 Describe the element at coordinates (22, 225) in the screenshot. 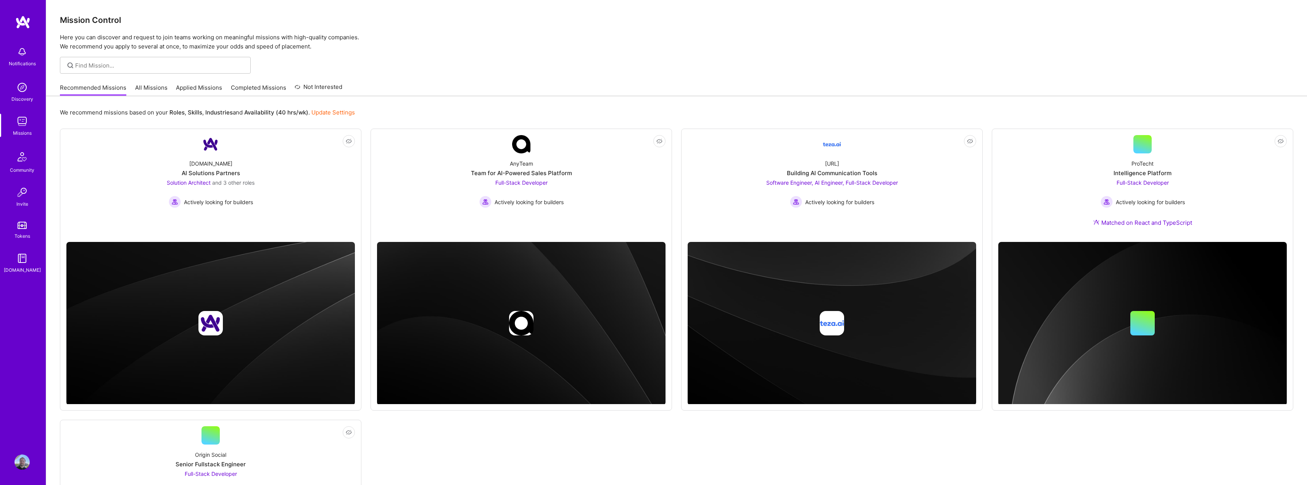

I see `img: tokens` at that location.